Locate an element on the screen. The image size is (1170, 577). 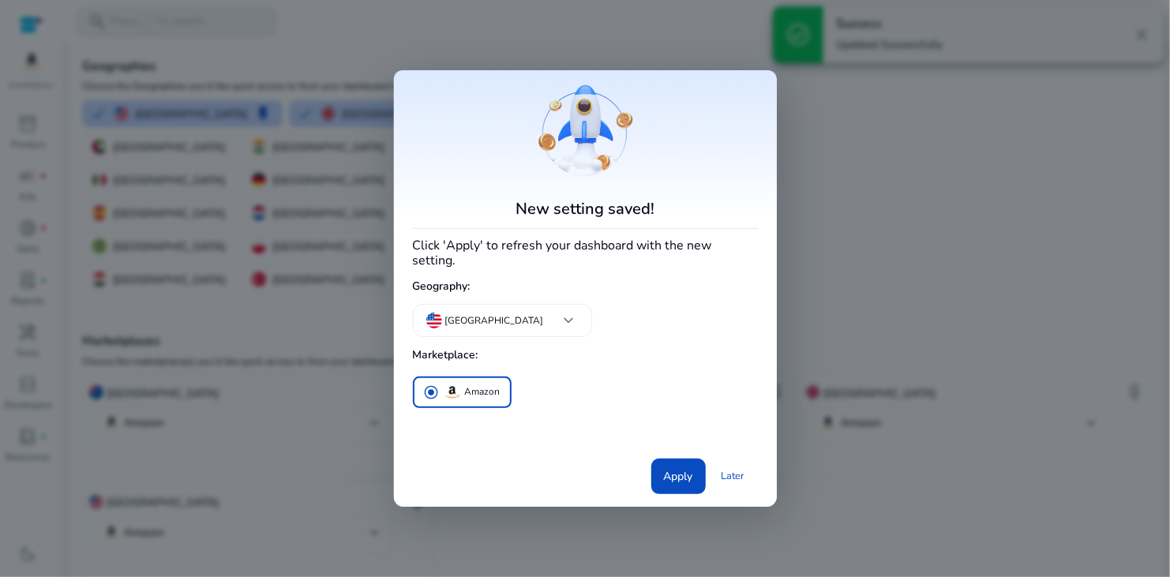
span: keyboard_arrow_down is located at coordinates (569, 320).